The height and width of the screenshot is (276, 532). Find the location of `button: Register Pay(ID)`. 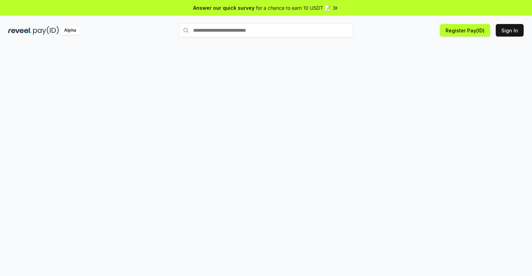

button: Register Pay(ID) is located at coordinates (465, 30).